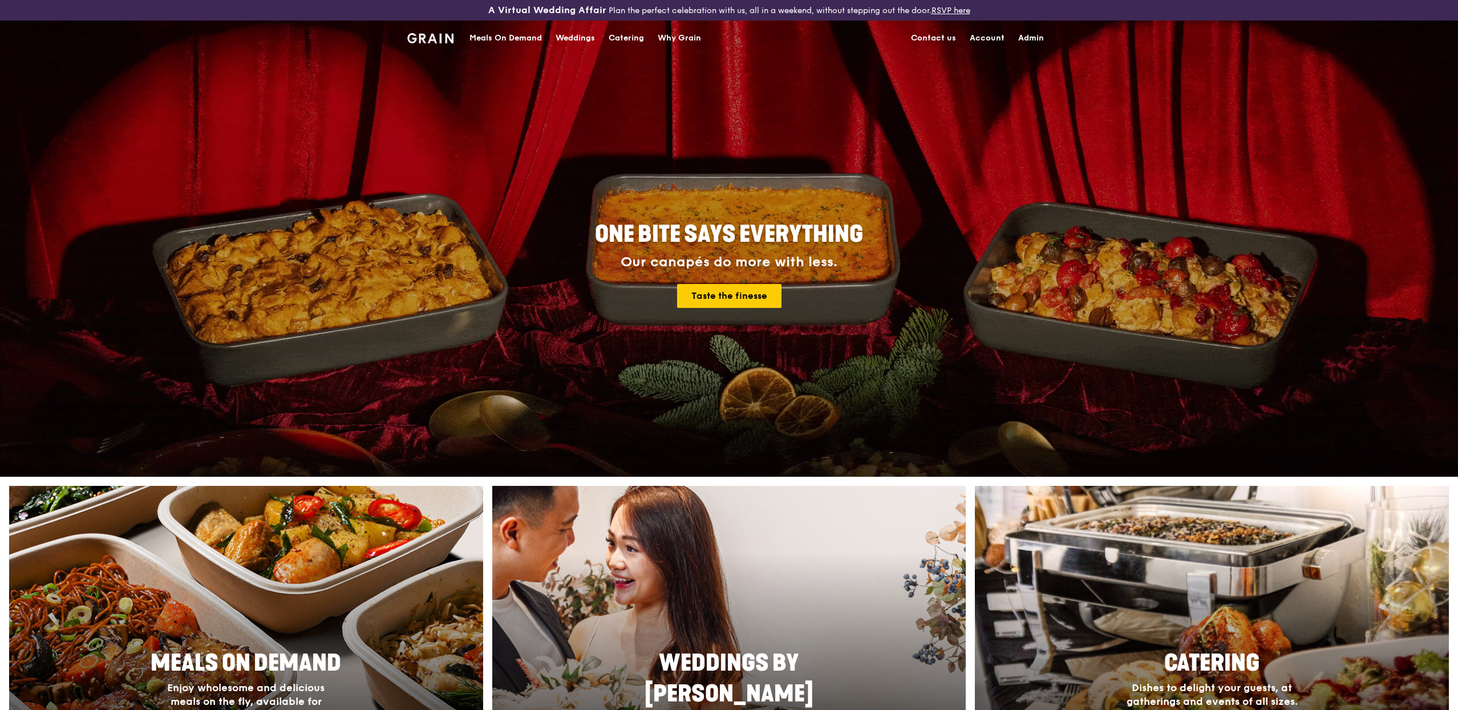 The height and width of the screenshot is (710, 1458). What do you see at coordinates (951, 10) in the screenshot?
I see `a: RSVP here` at bounding box center [951, 10].